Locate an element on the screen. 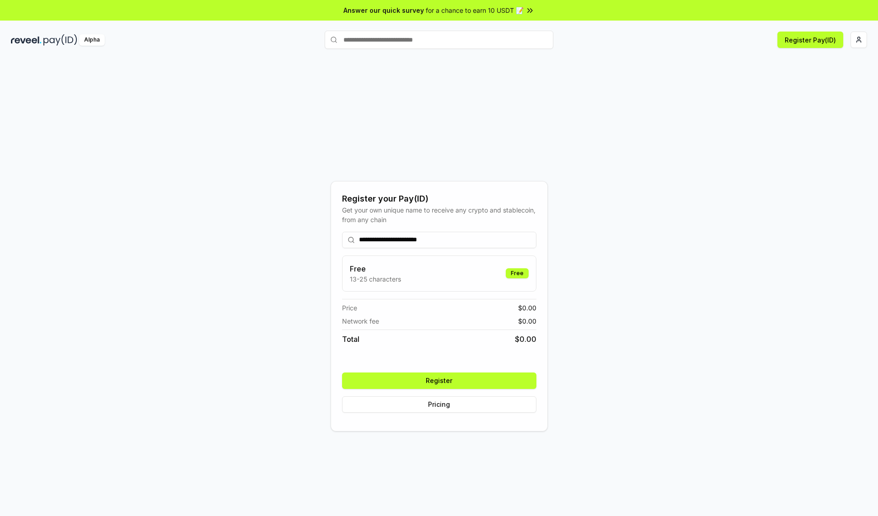 Image resolution: width=878 pixels, height=516 pixels. span: Total is located at coordinates (351, 339).